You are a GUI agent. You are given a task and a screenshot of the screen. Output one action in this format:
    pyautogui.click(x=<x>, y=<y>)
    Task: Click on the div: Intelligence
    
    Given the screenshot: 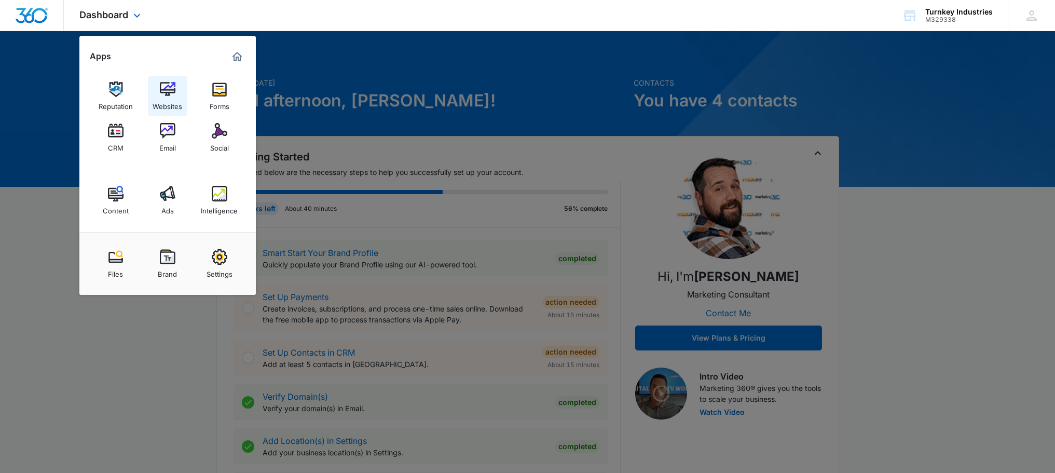 What is the action you would take?
    pyautogui.click(x=219, y=208)
    